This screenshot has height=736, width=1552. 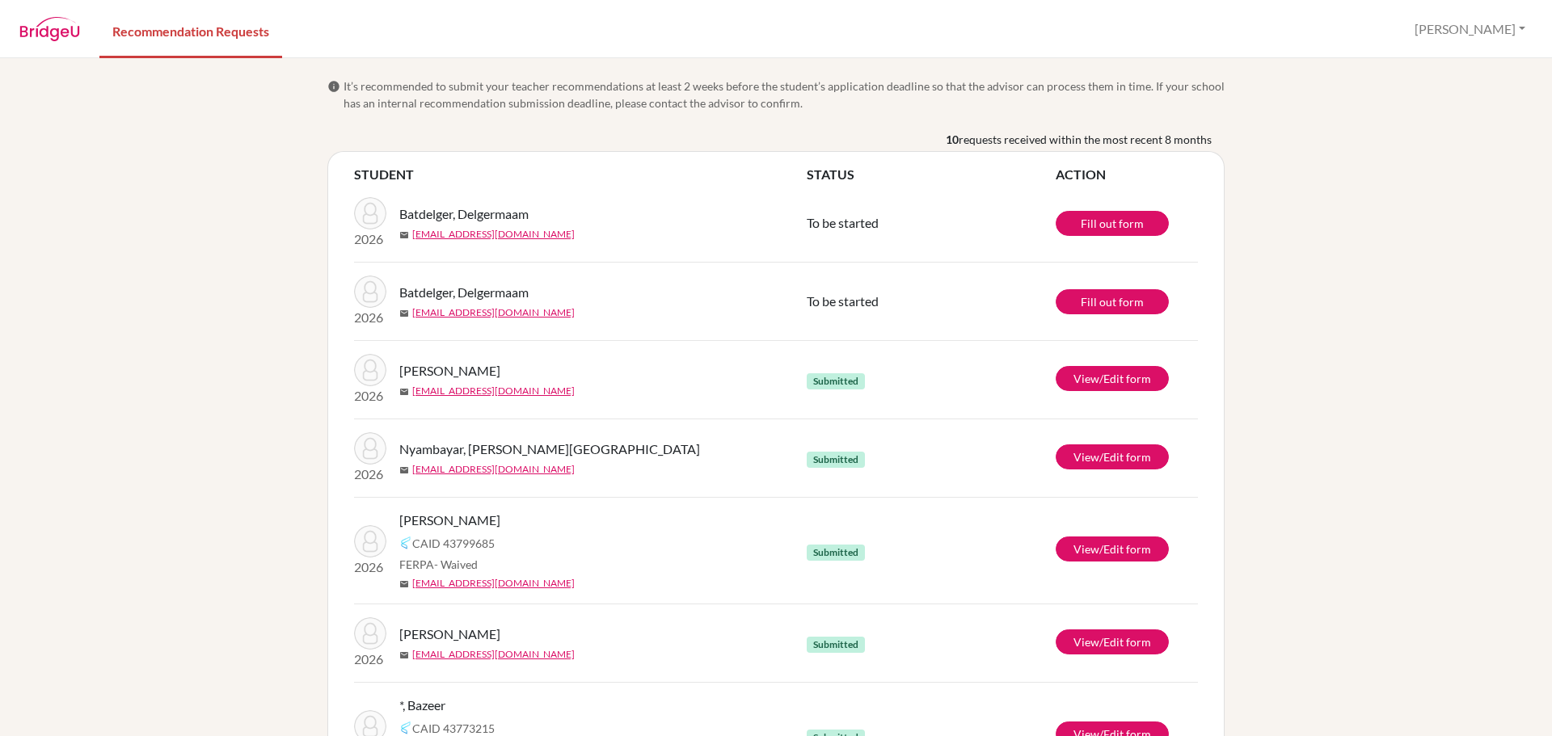 What do you see at coordinates (580, 175) in the screenshot?
I see `th: STUDENT` at bounding box center [580, 175].